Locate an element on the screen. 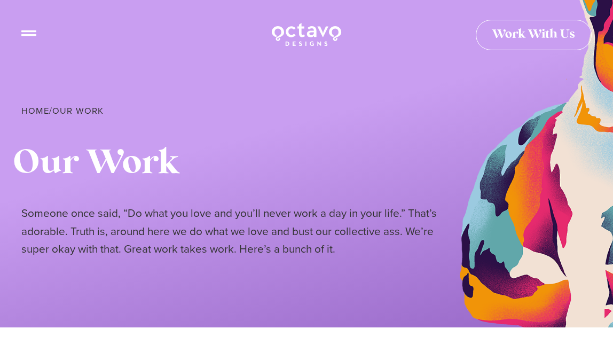 The width and height of the screenshot is (613, 360). span: Our Work is located at coordinates (78, 110).